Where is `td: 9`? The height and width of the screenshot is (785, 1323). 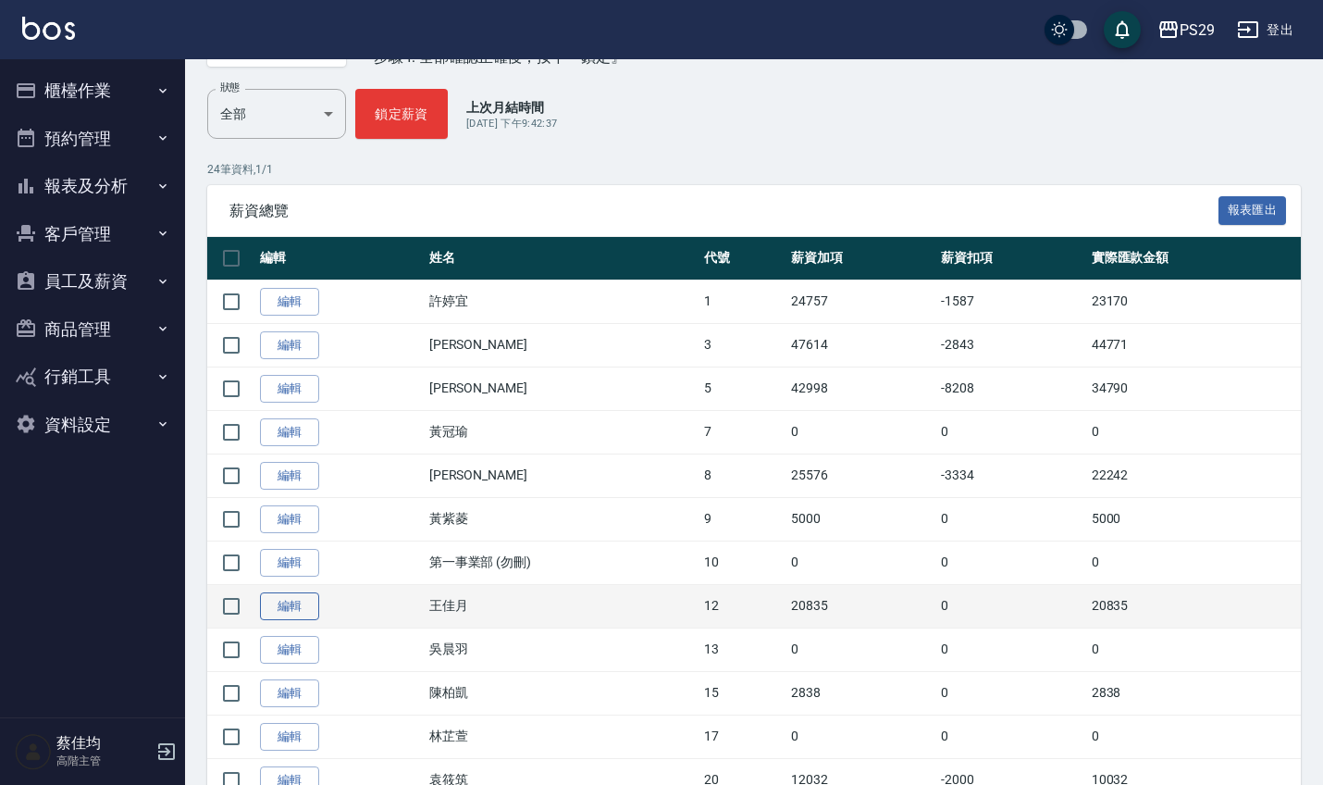 td: 9 is located at coordinates (743, 518).